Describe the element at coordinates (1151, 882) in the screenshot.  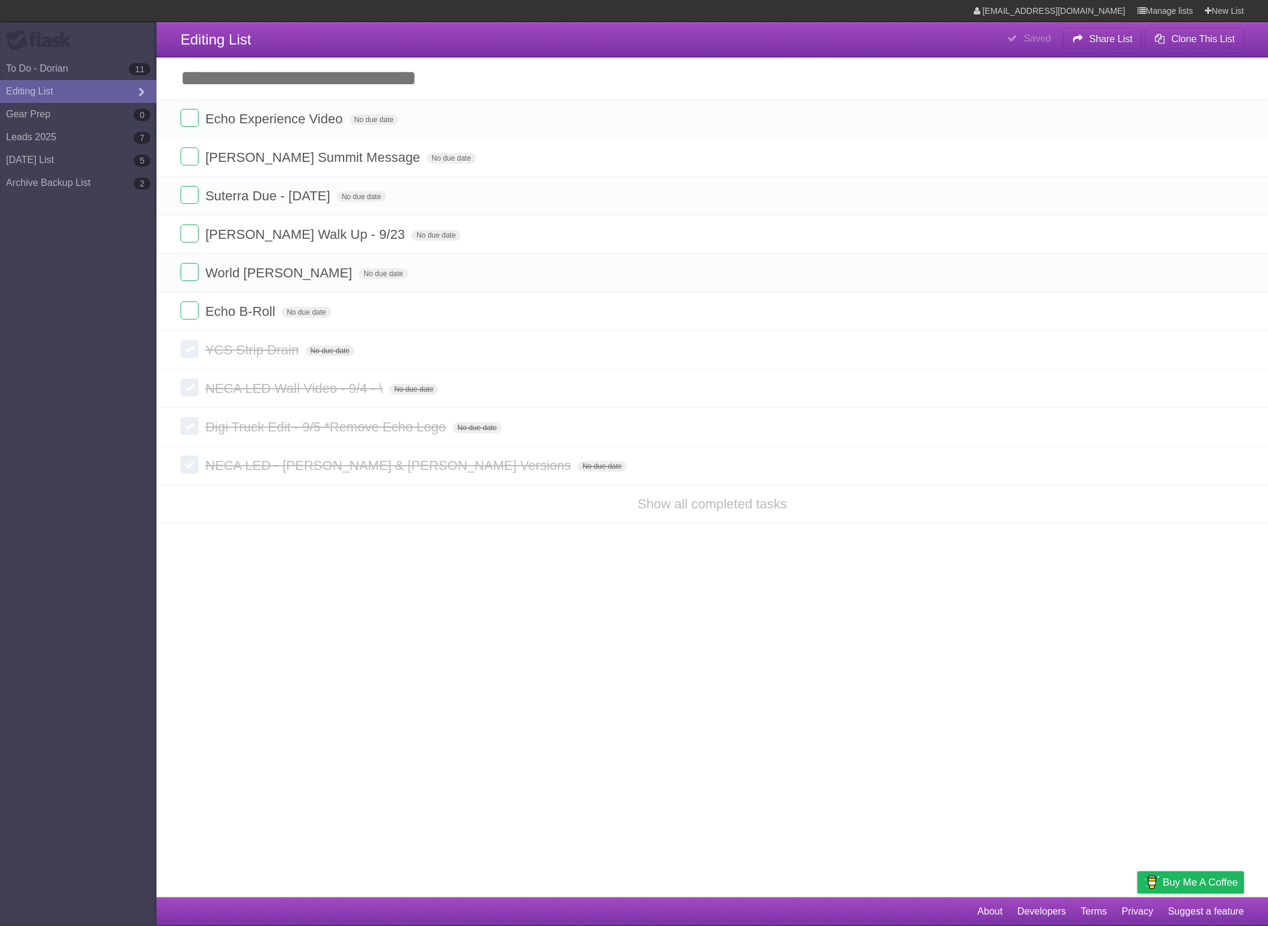
I see `img: Buy me a coffee` at that location.